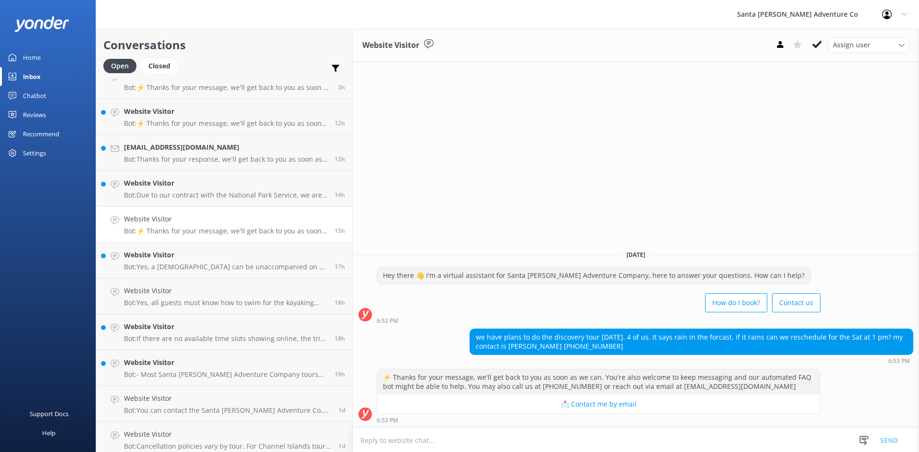  I want to click on div: Assign User, so click(869, 45).